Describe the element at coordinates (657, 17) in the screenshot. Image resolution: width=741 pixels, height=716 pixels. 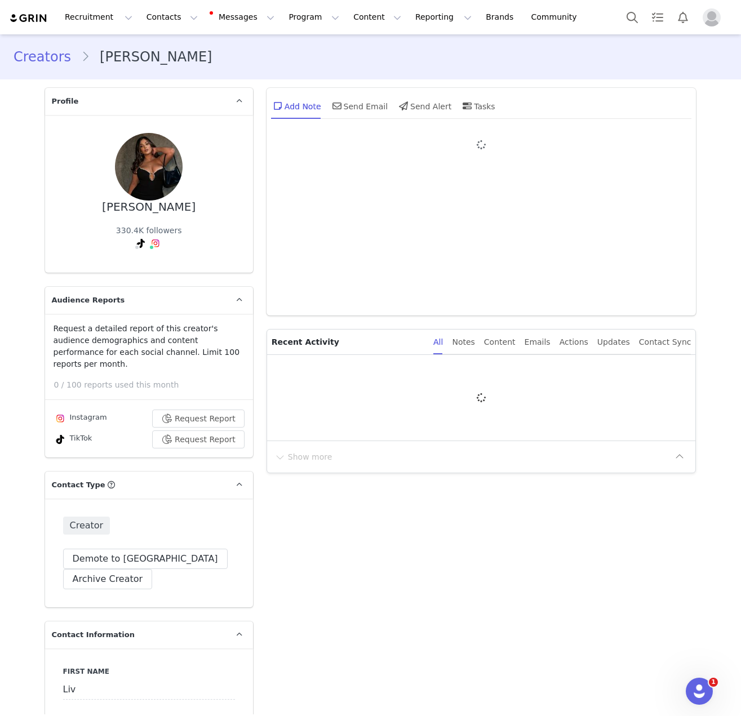
I see `a: Tasks` at that location.